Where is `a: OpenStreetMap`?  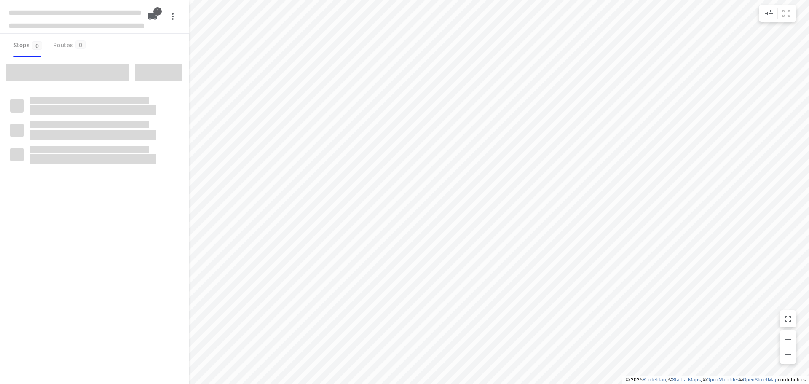
a: OpenStreetMap is located at coordinates (760, 379).